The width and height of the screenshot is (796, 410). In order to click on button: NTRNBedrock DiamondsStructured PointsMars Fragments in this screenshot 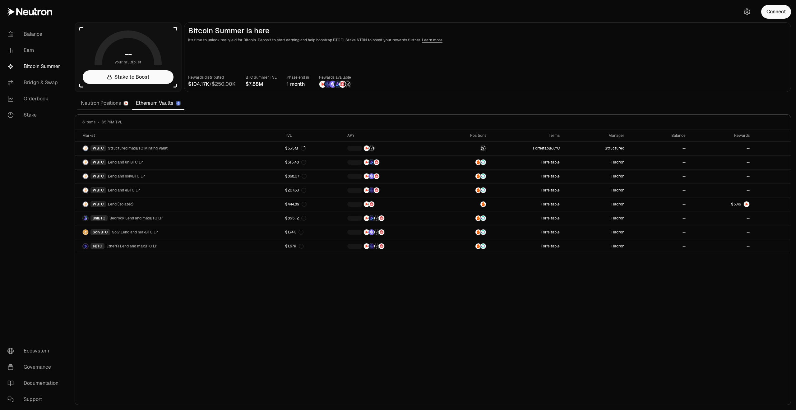, I will do `click(391, 218)`.